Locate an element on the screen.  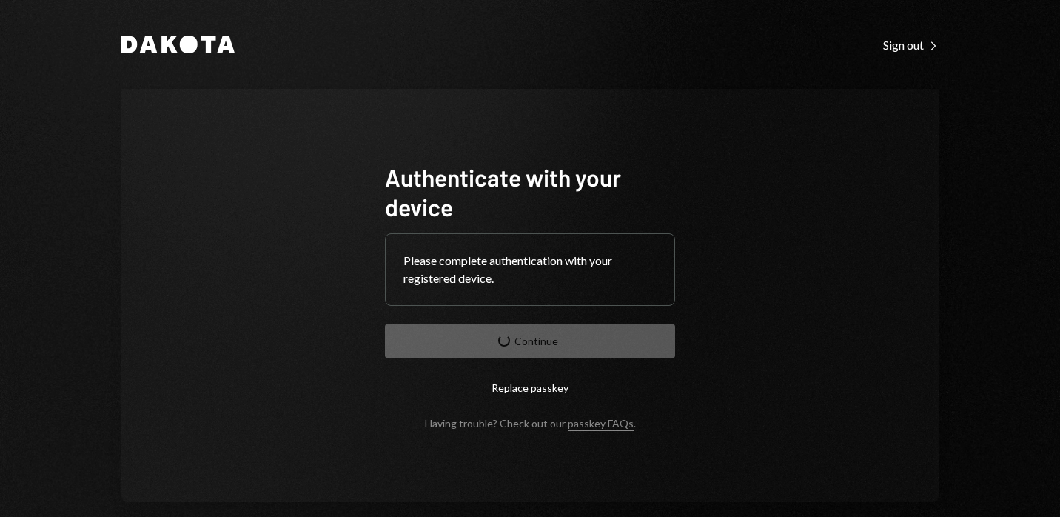
a: Sign out is located at coordinates (911, 44).